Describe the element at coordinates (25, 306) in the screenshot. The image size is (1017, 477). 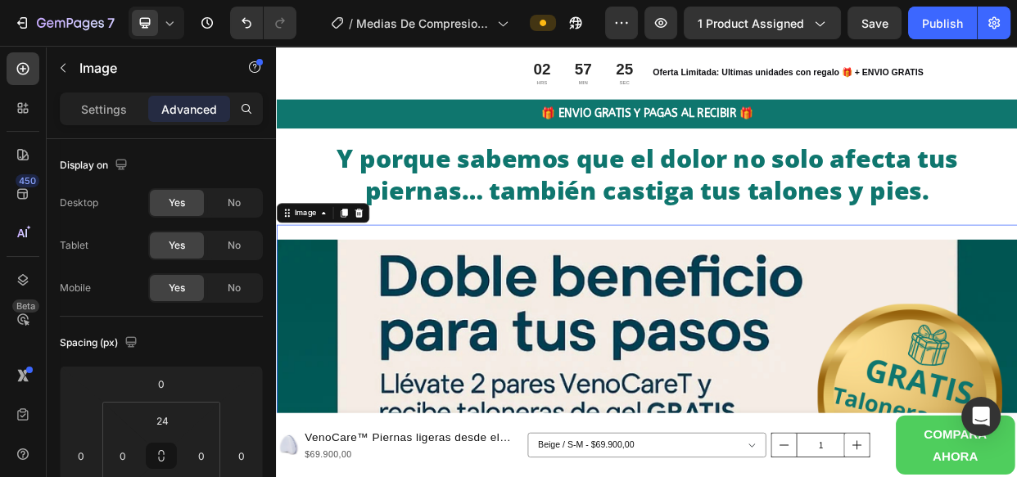
I see `div: Beta` at that location.